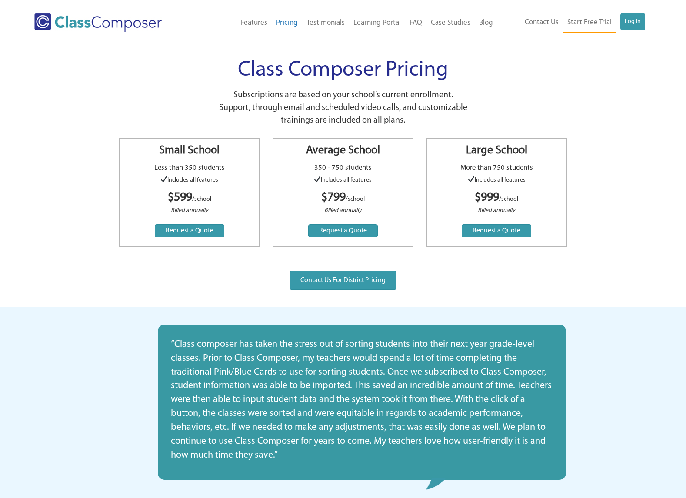 This screenshot has height=498, width=686. What do you see at coordinates (98, 23) in the screenshot?
I see `img: Class Composer` at bounding box center [98, 23].